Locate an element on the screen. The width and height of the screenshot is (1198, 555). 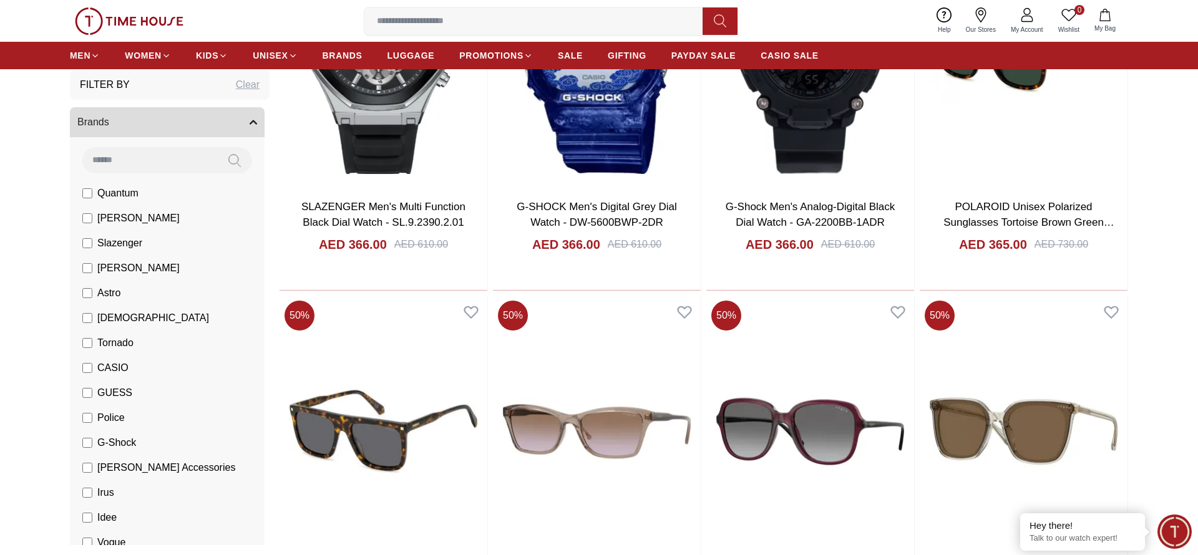
span: GIFTING is located at coordinates (627, 56).